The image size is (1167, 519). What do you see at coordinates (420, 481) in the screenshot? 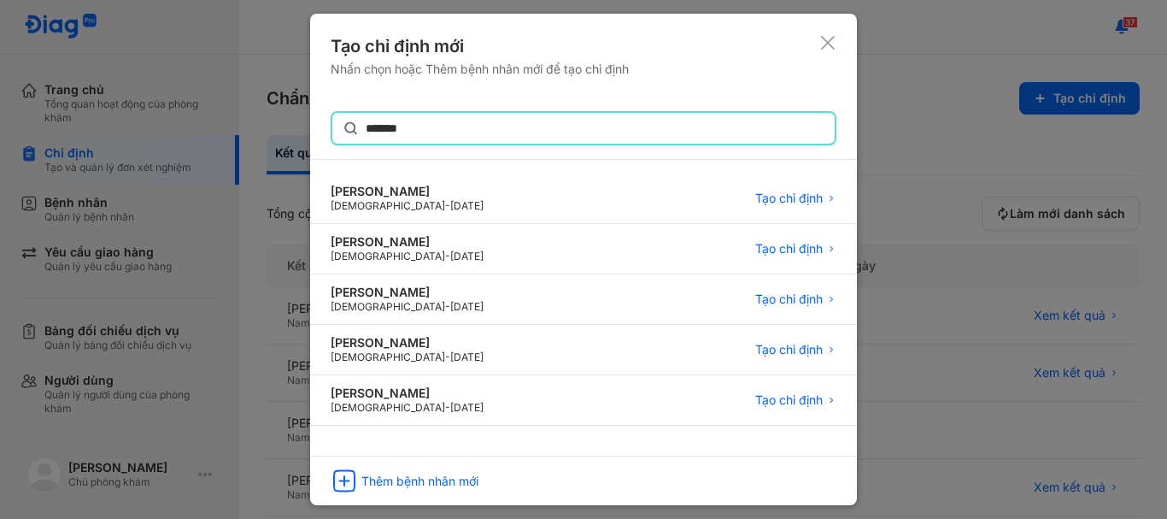
I see `div: Thêm bệnh nhân mới` at bounding box center [420, 481].